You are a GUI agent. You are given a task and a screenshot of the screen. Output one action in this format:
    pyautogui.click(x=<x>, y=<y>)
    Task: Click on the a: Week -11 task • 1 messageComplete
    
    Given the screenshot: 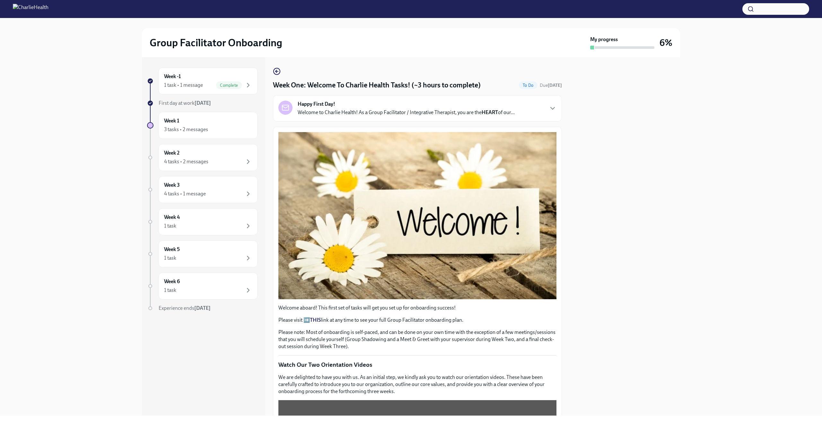 What is the action you would take?
    pyautogui.click(x=202, y=81)
    